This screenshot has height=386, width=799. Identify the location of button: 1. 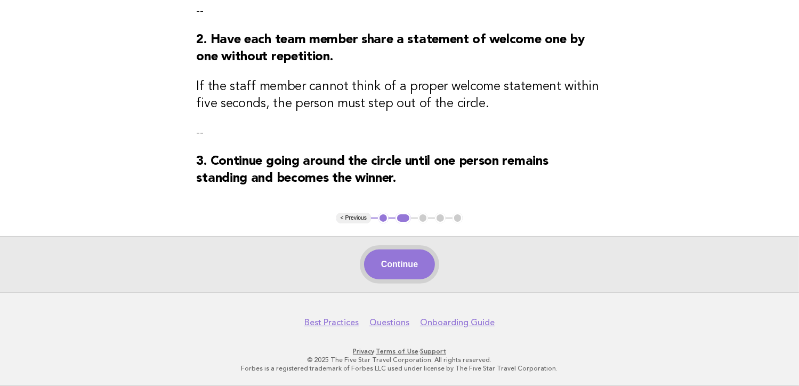
(383, 218).